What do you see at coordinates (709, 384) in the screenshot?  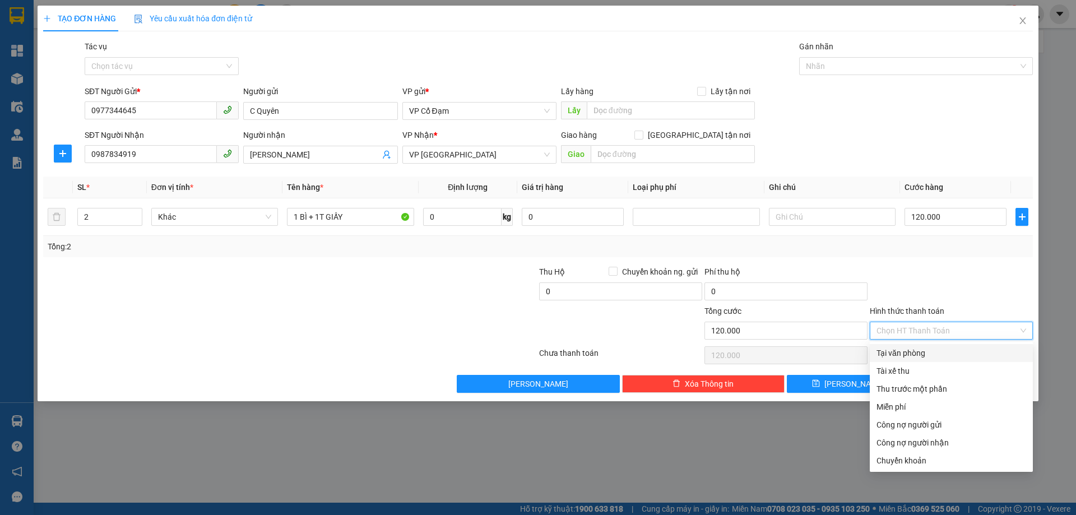 I see `span: Xóa Thông tin` at bounding box center [709, 384].